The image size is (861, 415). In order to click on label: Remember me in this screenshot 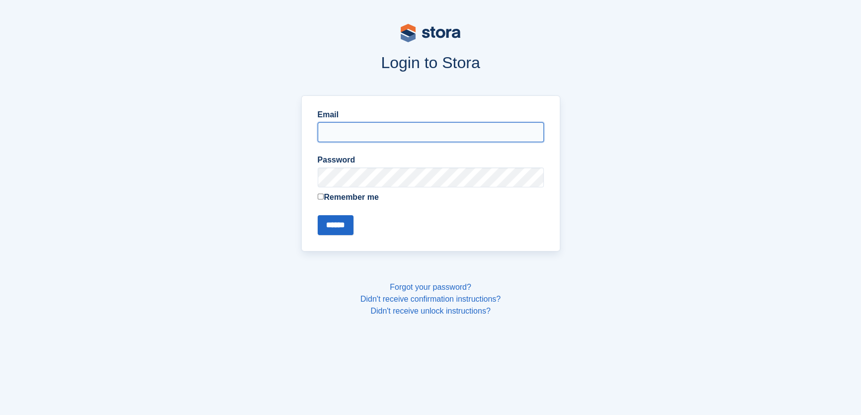, I will do `click(431, 197)`.